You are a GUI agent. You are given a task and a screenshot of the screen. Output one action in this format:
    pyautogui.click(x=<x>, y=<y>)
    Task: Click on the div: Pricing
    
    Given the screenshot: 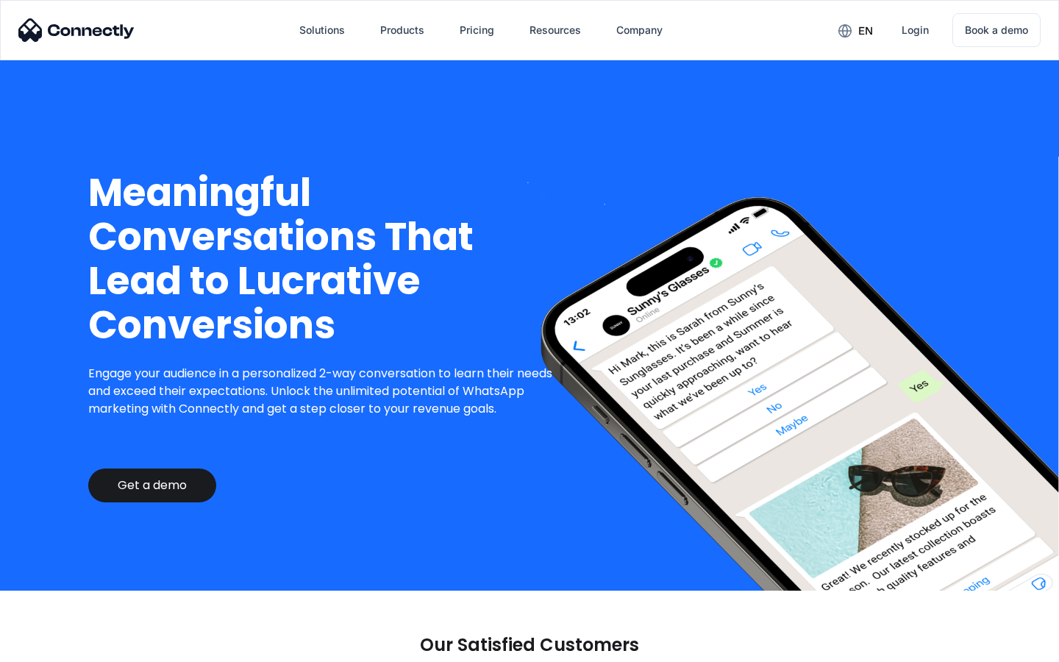 What is the action you would take?
    pyautogui.click(x=476, y=30)
    